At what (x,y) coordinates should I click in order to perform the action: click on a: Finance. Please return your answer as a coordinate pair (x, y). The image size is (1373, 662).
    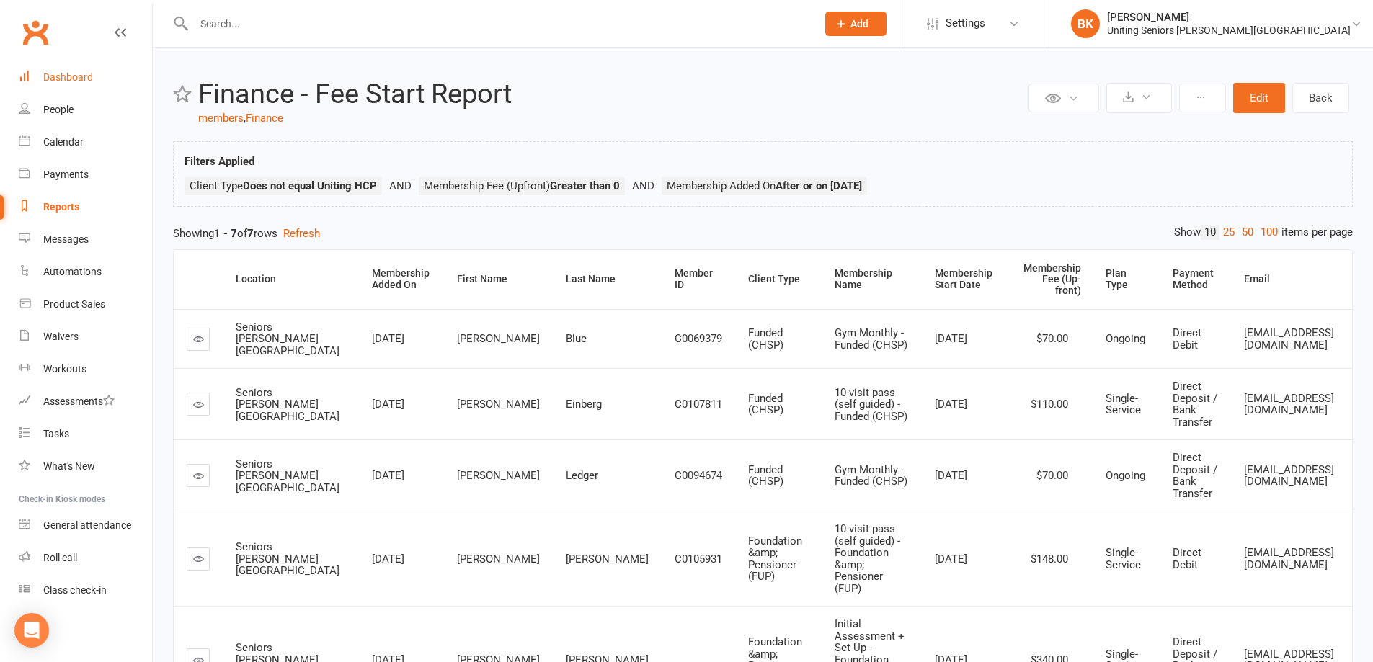
    Looking at the image, I should click on (265, 118).